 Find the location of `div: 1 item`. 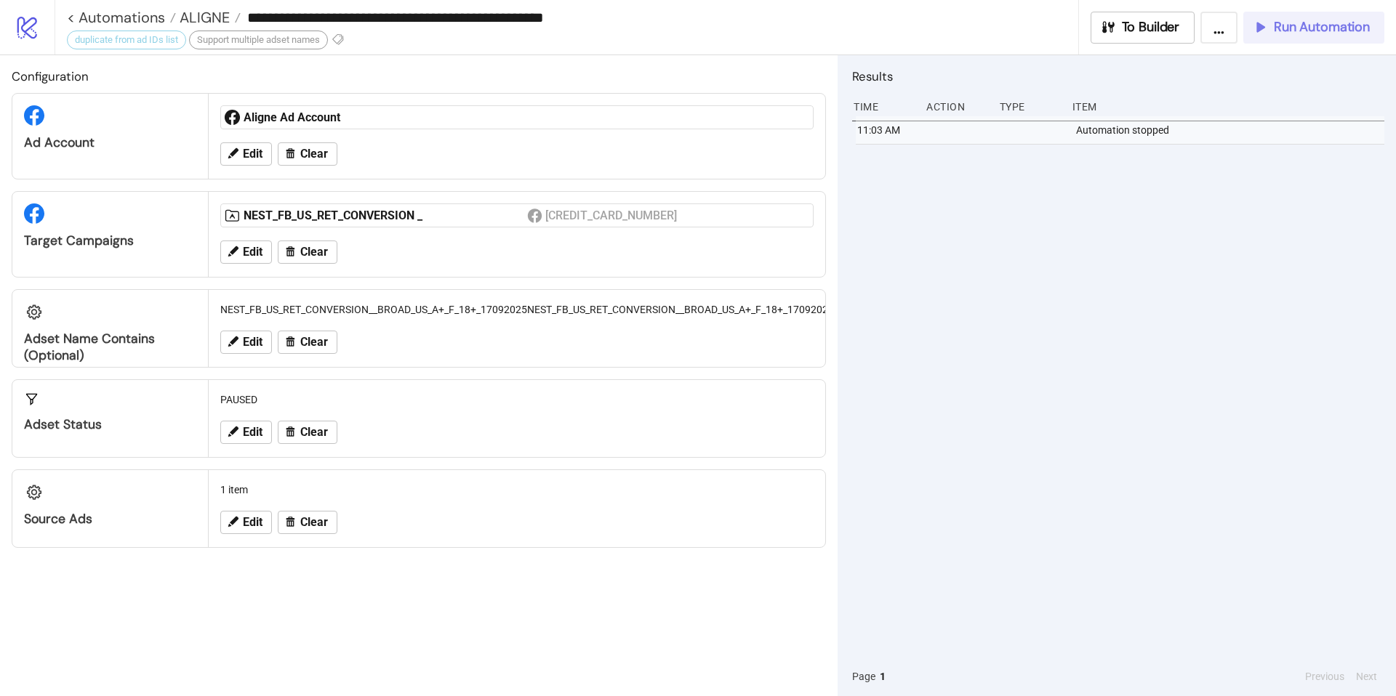

div: 1 item is located at coordinates (517, 490).